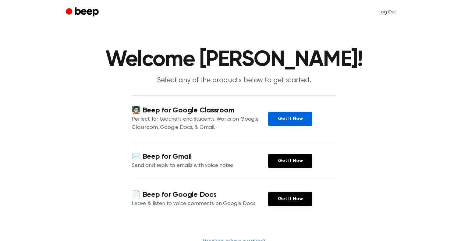  I want to click on h4: 🧑🏻‍🏫 Beep for Google Classroom, so click(200, 110).